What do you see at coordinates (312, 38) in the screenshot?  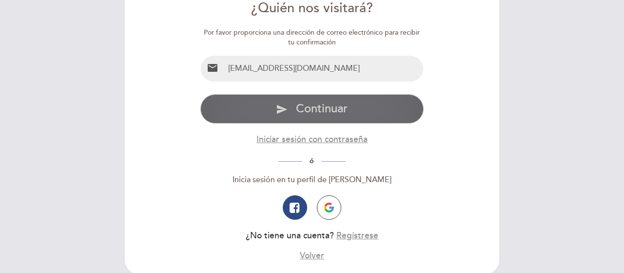 I see `div: Por favor proporciona una dirección de correo electrónico para recibir tu confirmación` at bounding box center [312, 38].